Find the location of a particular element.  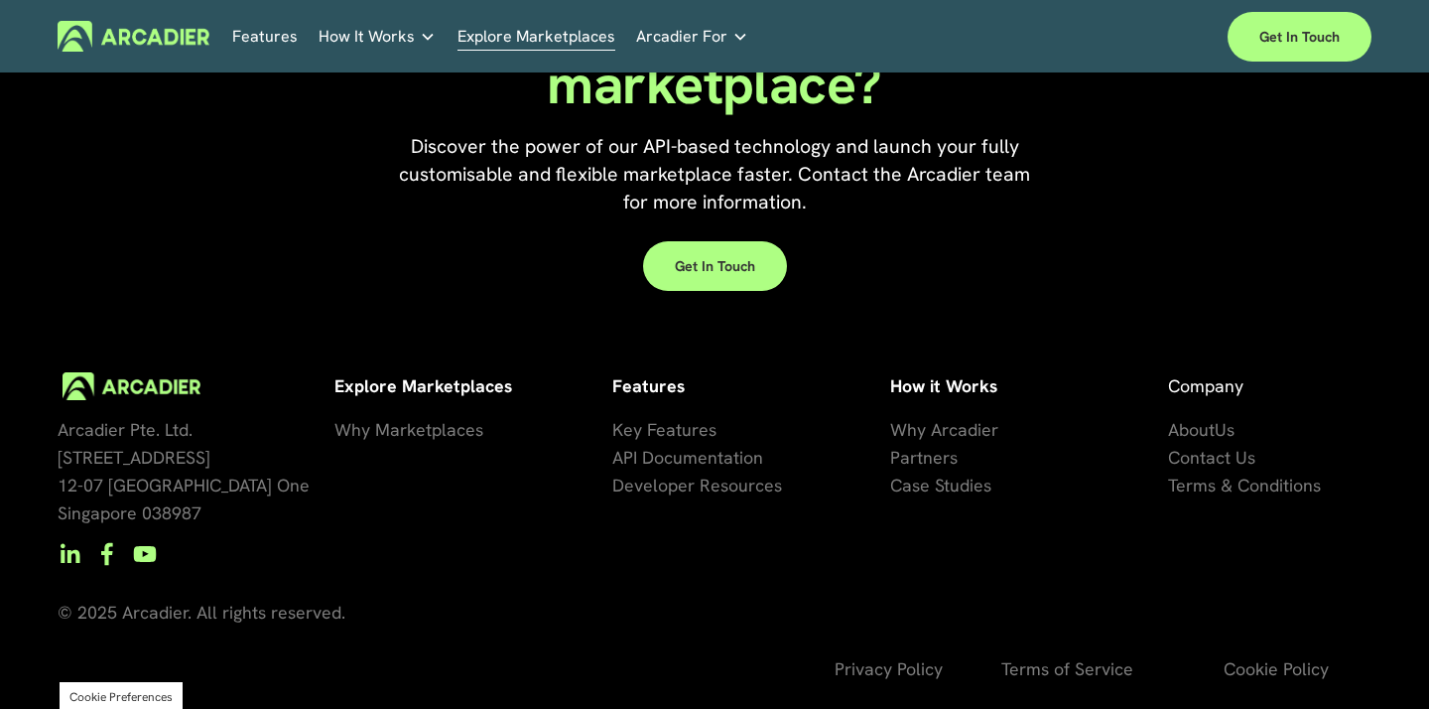

a: YouTube is located at coordinates (145, 554).